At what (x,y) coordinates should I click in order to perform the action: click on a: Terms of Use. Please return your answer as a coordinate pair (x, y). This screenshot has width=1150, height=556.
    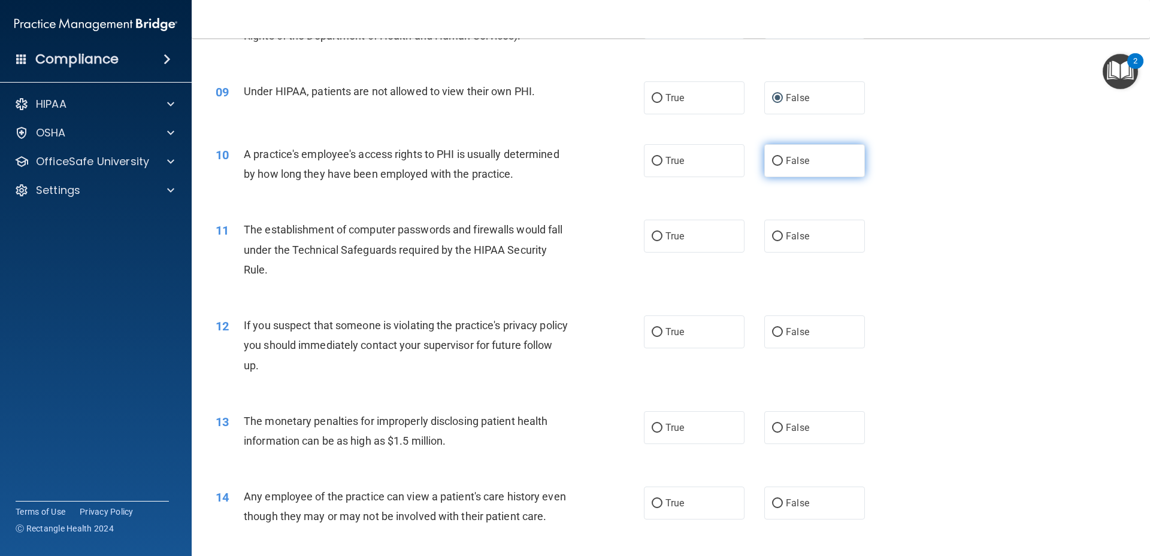
    Looking at the image, I should click on (40, 512).